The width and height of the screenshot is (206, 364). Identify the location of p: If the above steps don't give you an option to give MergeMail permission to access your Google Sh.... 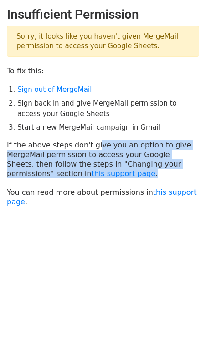
(103, 159).